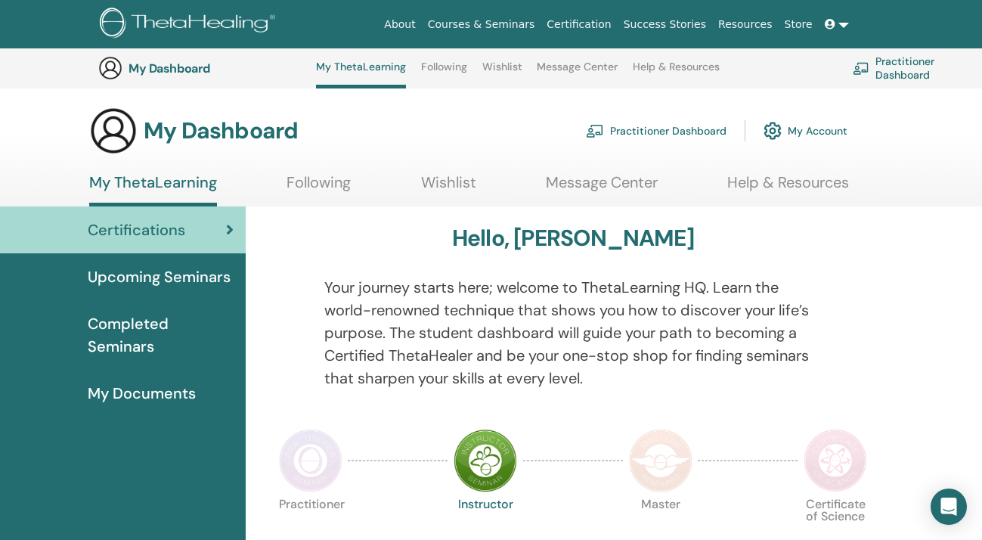  I want to click on a: Resources, so click(745, 24).